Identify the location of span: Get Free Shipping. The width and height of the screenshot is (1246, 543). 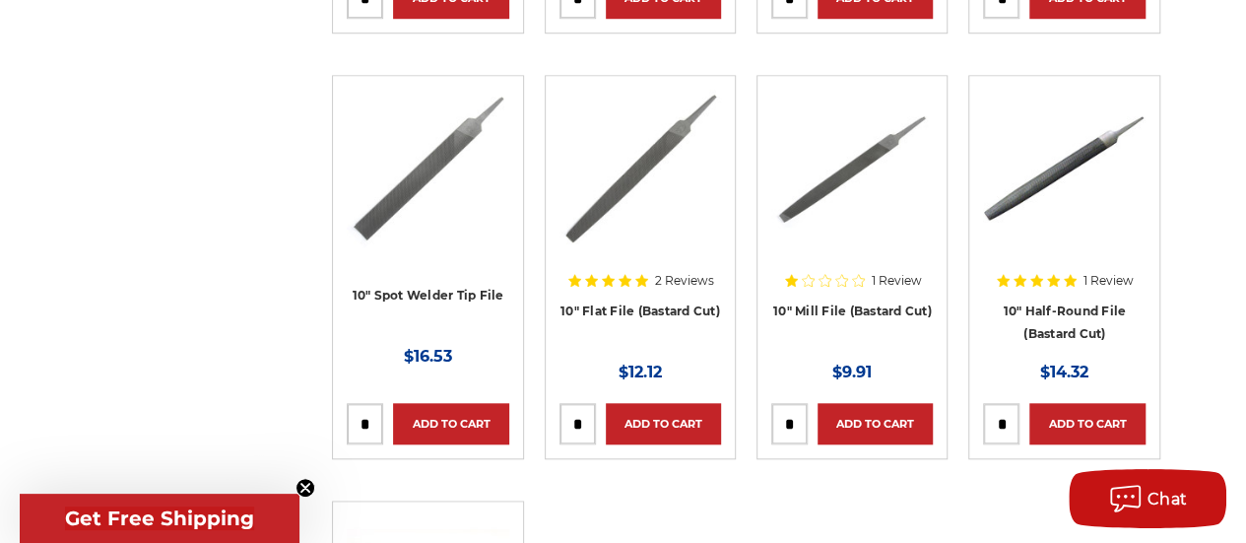
(160, 518).